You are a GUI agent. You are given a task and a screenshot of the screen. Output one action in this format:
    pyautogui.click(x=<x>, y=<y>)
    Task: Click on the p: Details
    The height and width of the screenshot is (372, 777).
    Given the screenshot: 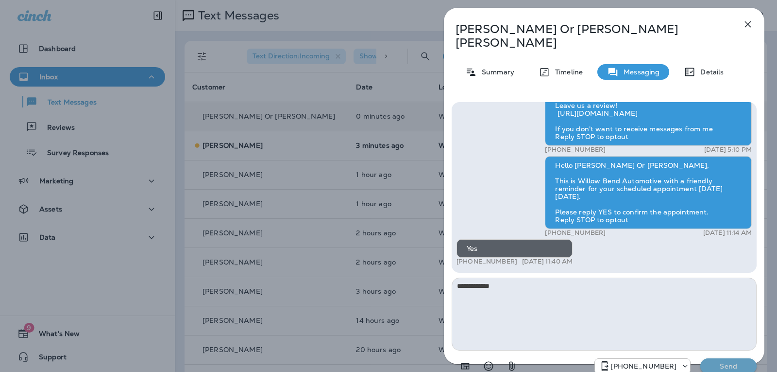 What is the action you would take?
    pyautogui.click(x=710, y=72)
    